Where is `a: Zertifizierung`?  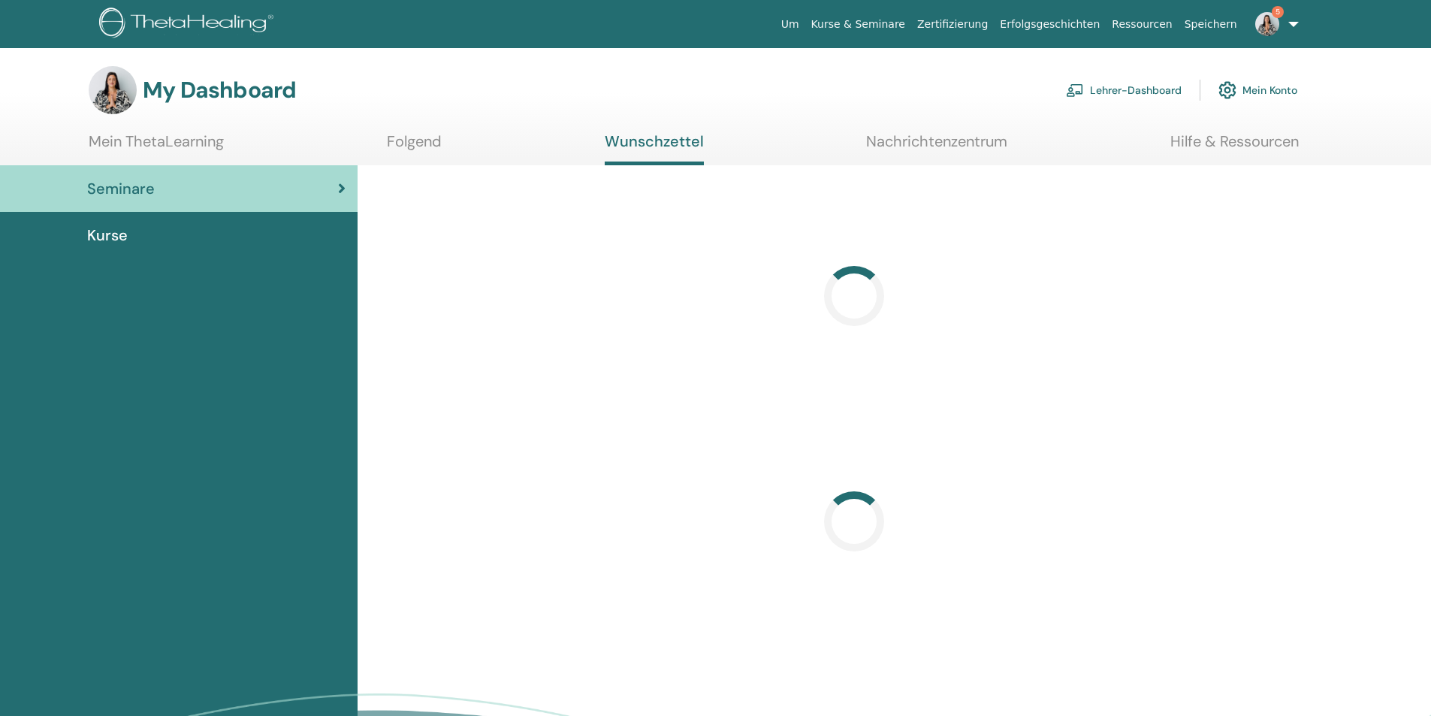 a: Zertifizierung is located at coordinates (953, 24).